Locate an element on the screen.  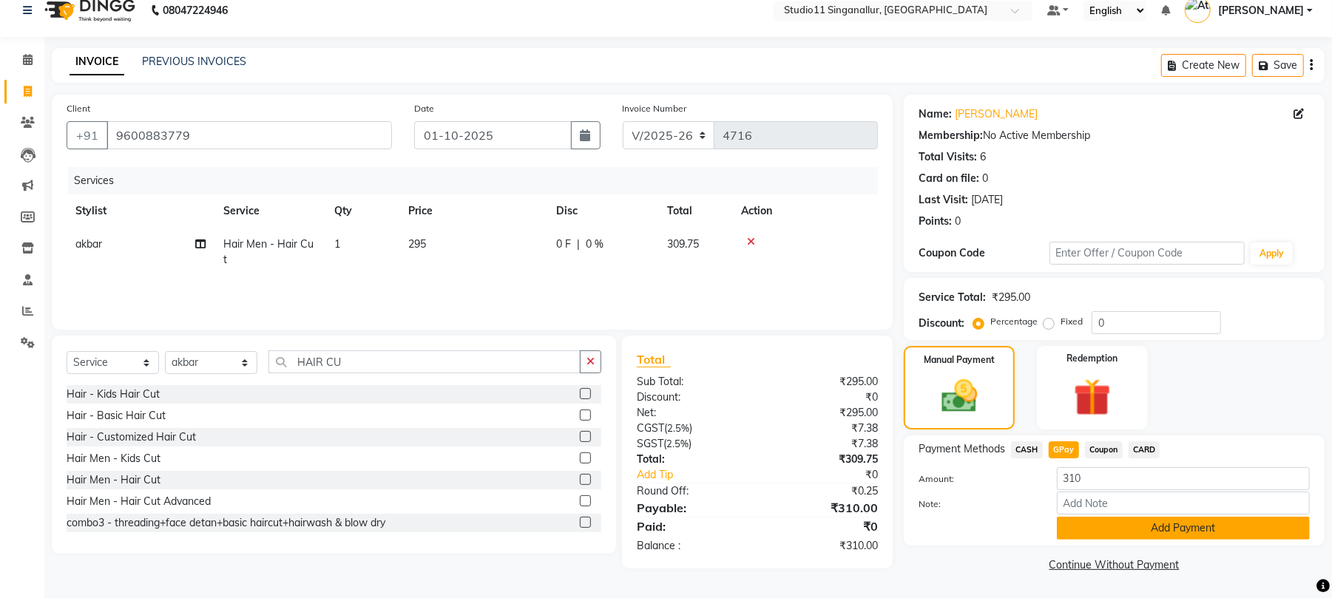
a: Add Tip is located at coordinates (703, 475).